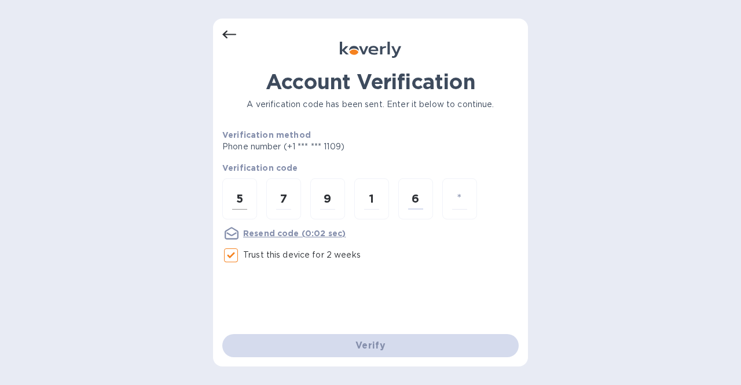 This screenshot has height=385, width=741. I want to click on b: Verification method, so click(266, 135).